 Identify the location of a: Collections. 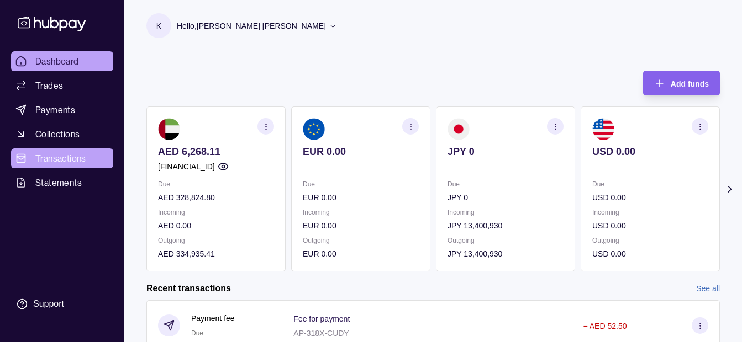
(62, 134).